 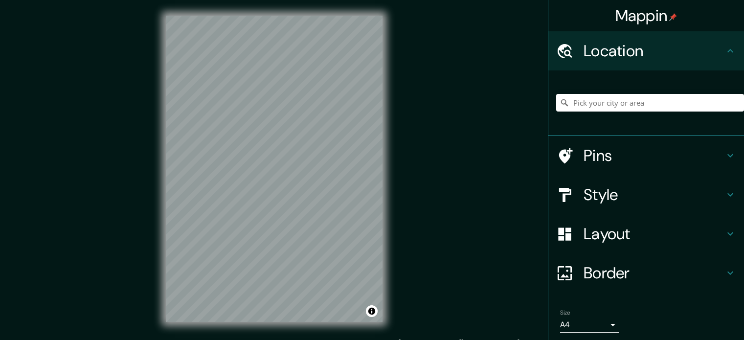 What do you see at coordinates (646, 51) in the screenshot?
I see `div: Location` at bounding box center [646, 51].